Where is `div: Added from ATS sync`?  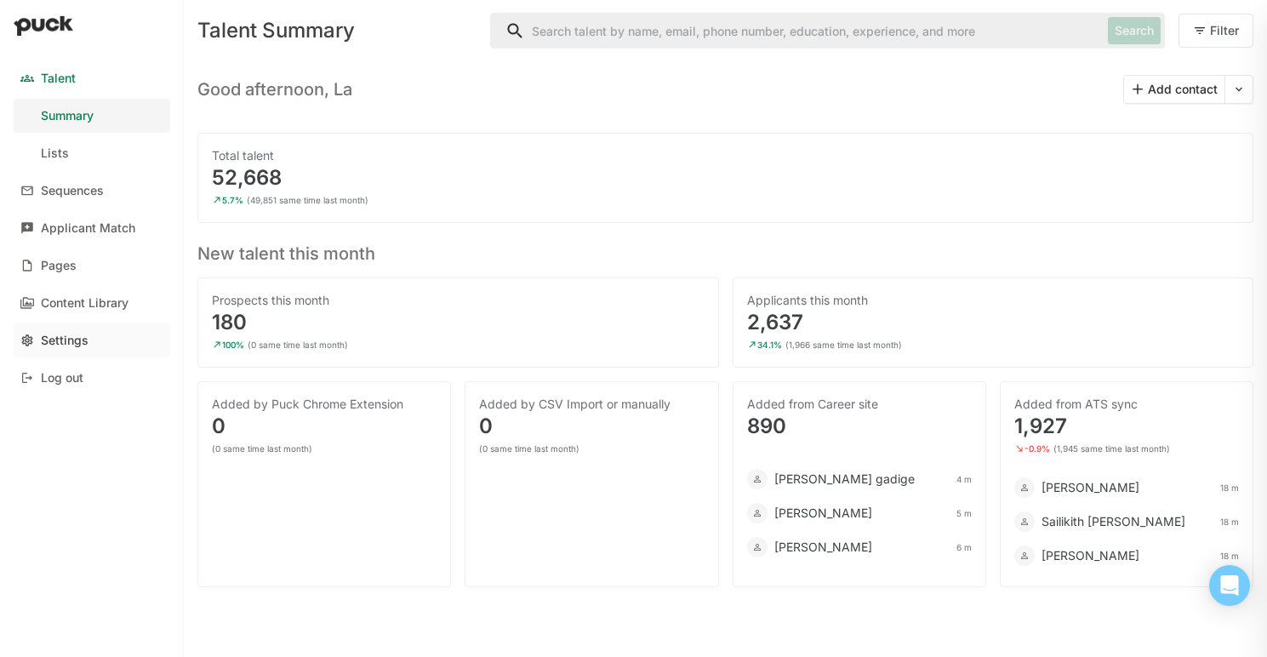 div: Added from ATS sync is located at coordinates (1127, 404).